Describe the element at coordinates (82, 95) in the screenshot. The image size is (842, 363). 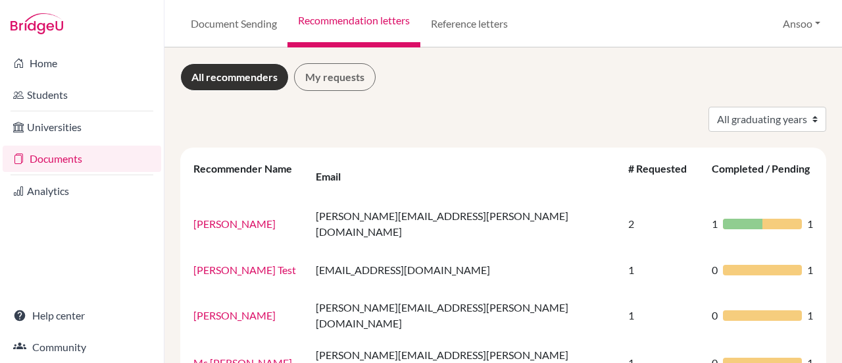
I see `a: Students` at that location.